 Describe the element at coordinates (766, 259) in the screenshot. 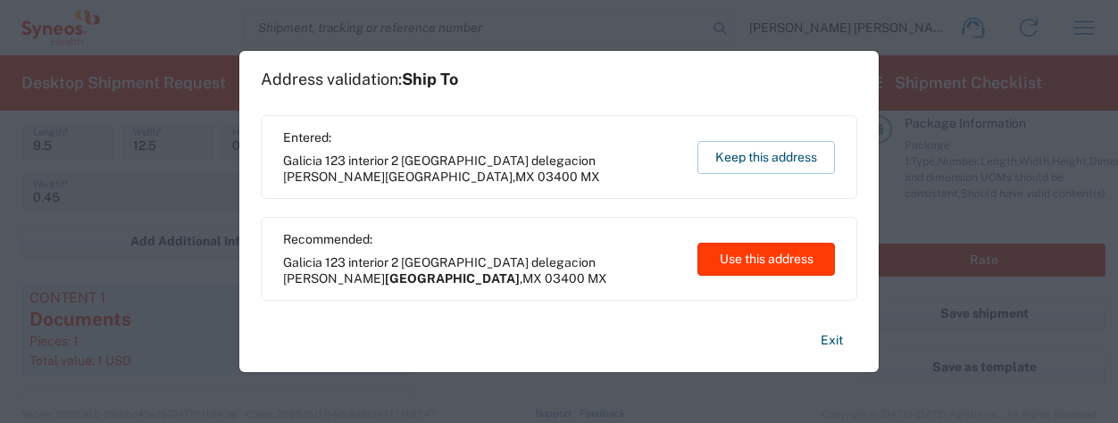

I see `button: Use this address` at that location.